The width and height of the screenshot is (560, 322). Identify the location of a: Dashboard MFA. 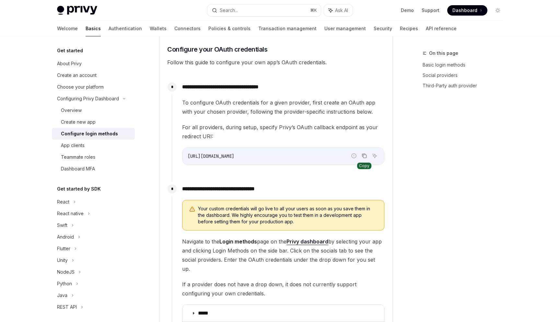
(93, 169).